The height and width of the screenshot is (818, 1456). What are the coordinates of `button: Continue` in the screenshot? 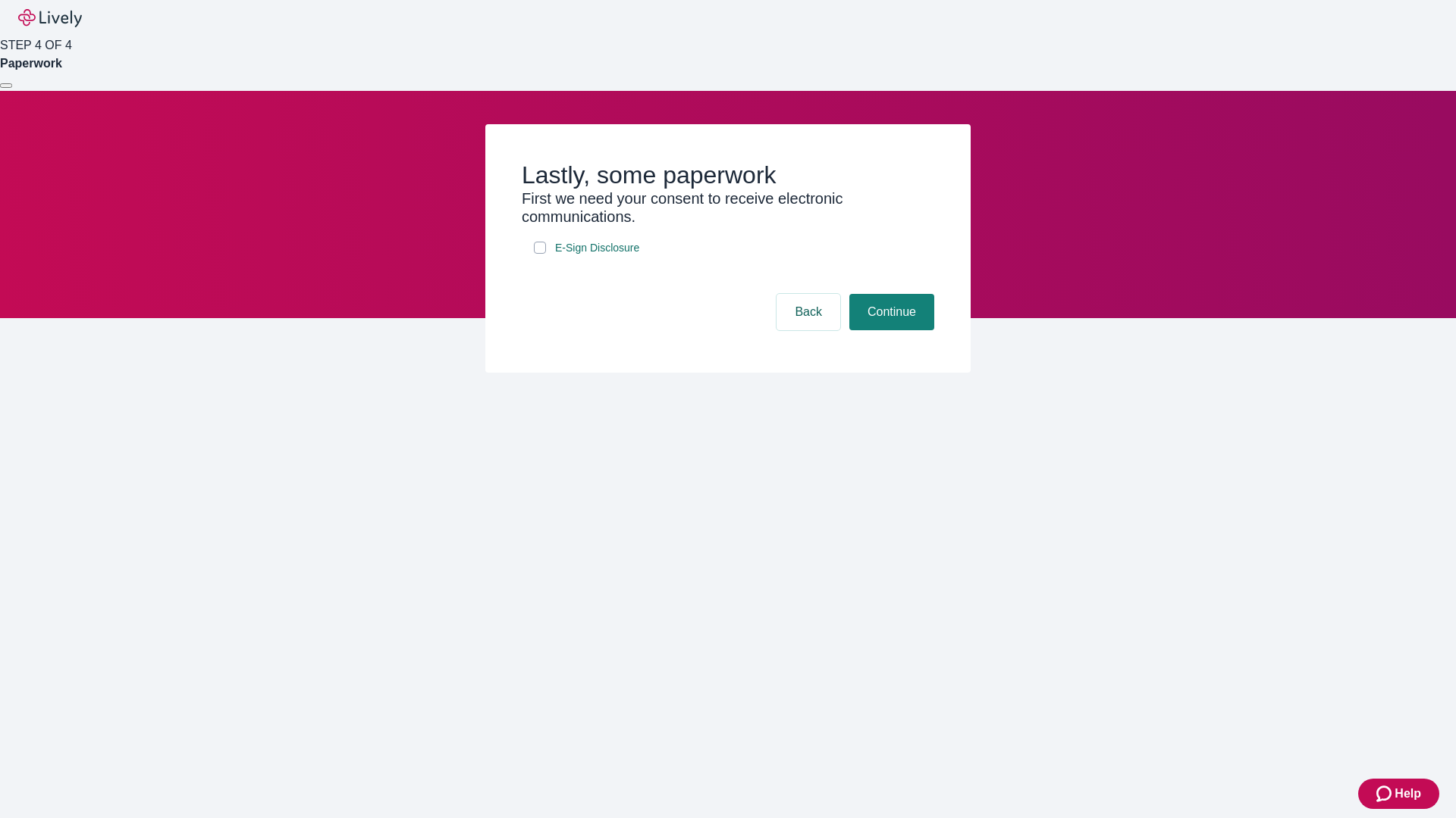 It's located at (892, 313).